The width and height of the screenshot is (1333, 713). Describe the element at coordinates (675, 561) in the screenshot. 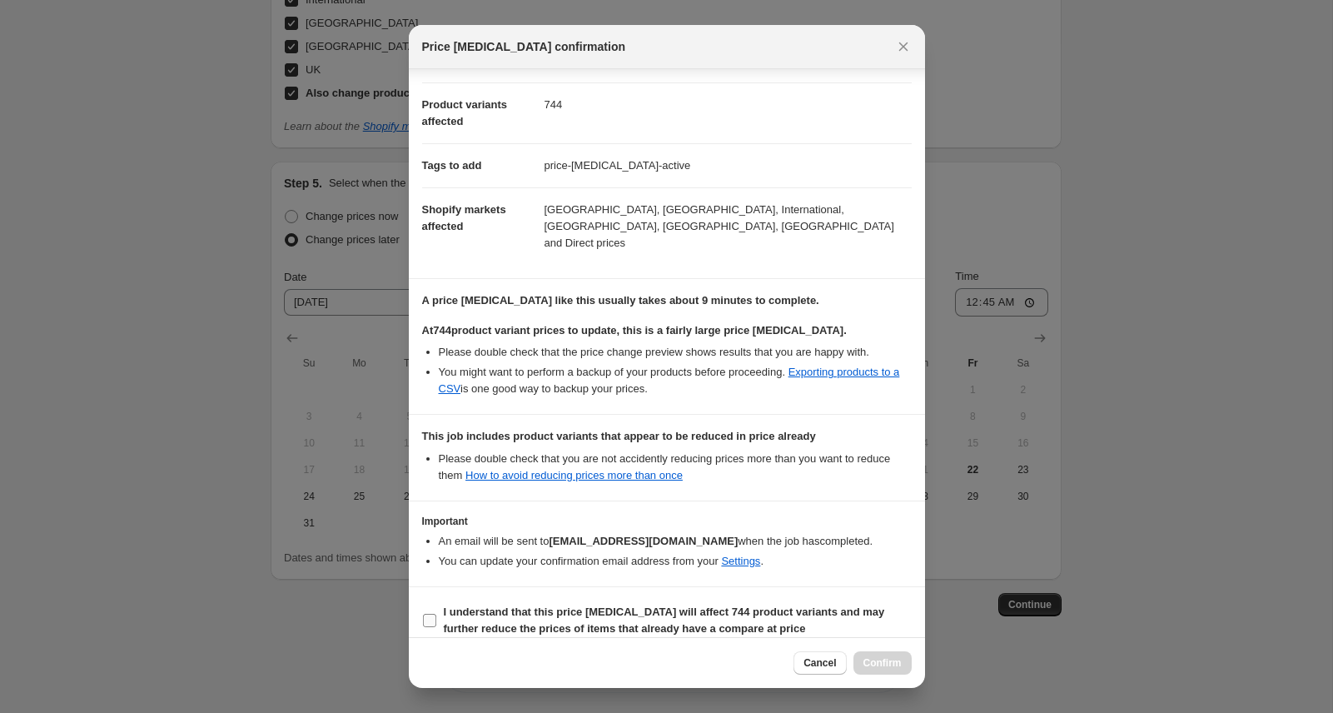

I see `li: You can update your confirmation email address from your .` at that location.